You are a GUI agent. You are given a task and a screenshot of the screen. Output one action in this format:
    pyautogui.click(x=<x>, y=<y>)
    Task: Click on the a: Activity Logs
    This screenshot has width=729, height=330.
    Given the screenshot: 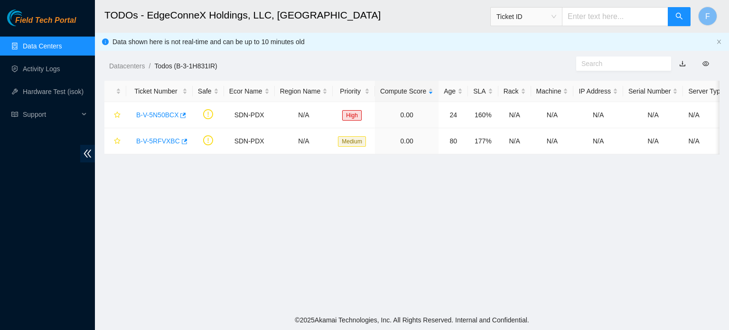 What is the action you would take?
    pyautogui.click(x=41, y=69)
    